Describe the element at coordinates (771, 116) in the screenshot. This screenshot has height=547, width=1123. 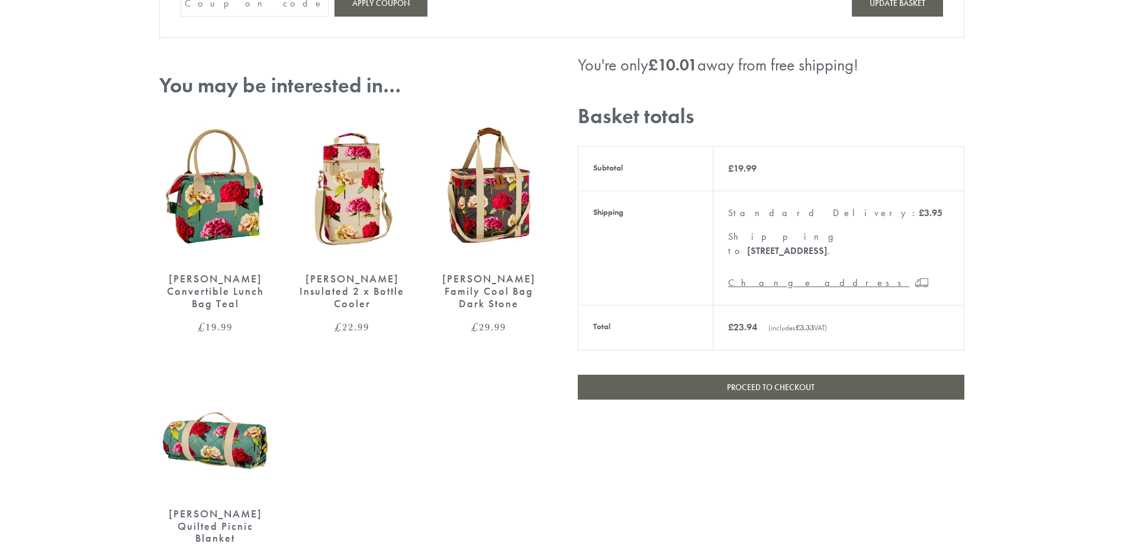
I see `h2: Basket totals` at that location.